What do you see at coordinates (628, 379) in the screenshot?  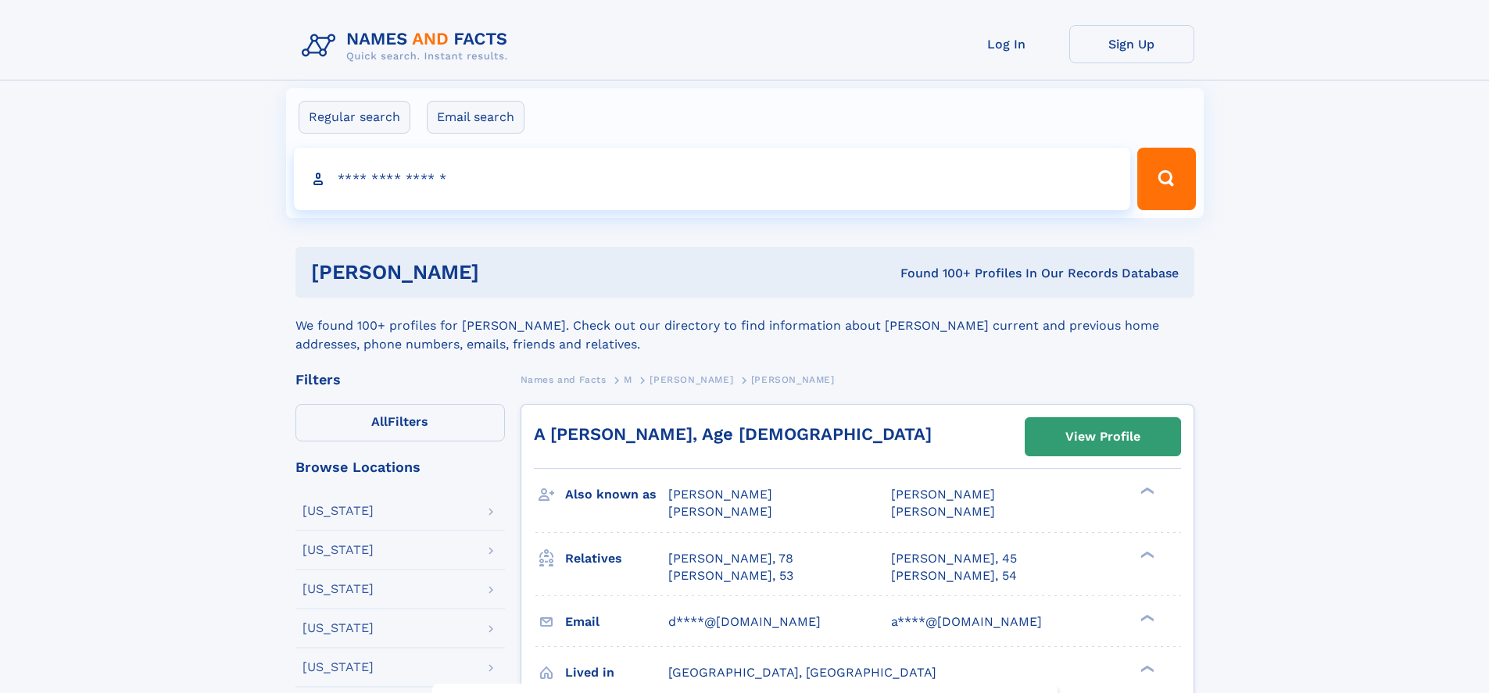 I see `a: M` at bounding box center [628, 379].